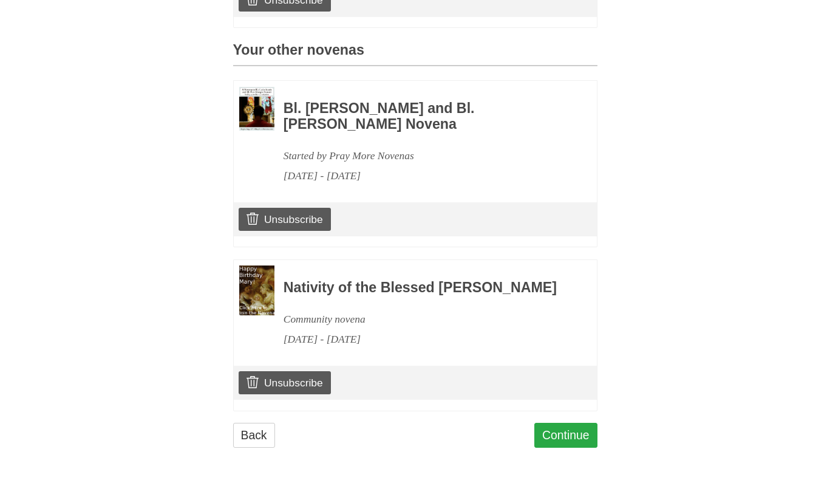  Describe the element at coordinates (254, 435) in the screenshot. I see `a: Back` at that location.